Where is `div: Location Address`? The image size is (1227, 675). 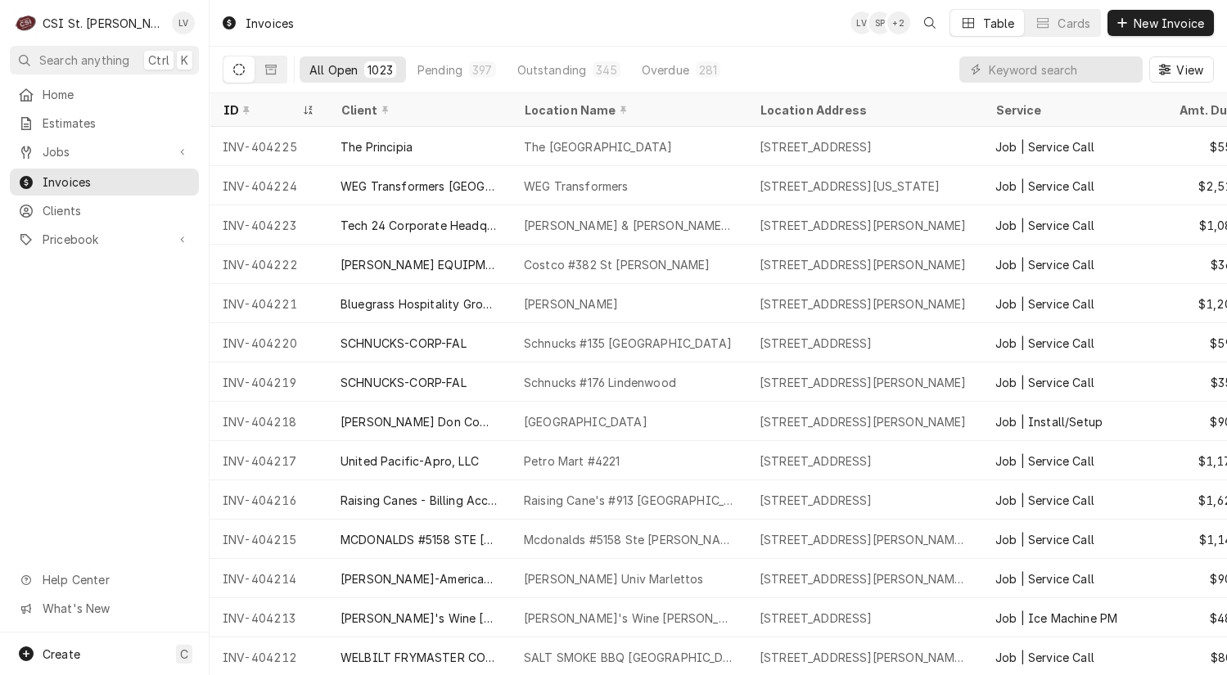 div: Location Address is located at coordinates (863, 110).